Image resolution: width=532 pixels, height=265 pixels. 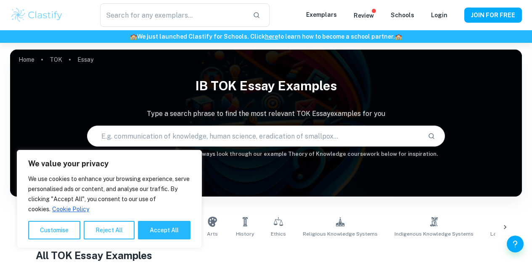 I want to click on span: Religious Knowledge Systems, so click(x=340, y=234).